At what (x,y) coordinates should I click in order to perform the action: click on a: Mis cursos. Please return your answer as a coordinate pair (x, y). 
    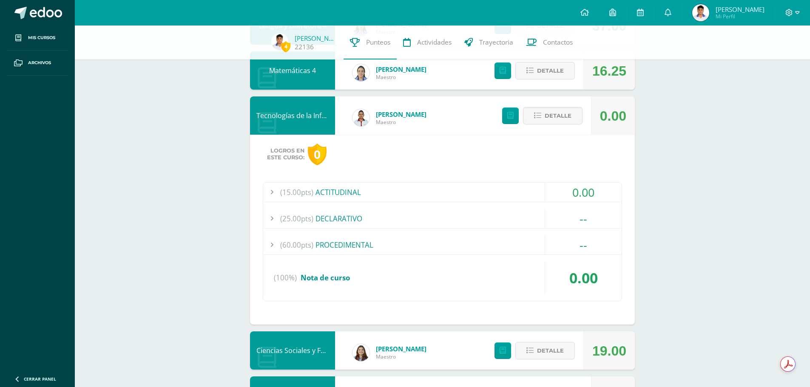
    Looking at the image, I should click on (37, 38).